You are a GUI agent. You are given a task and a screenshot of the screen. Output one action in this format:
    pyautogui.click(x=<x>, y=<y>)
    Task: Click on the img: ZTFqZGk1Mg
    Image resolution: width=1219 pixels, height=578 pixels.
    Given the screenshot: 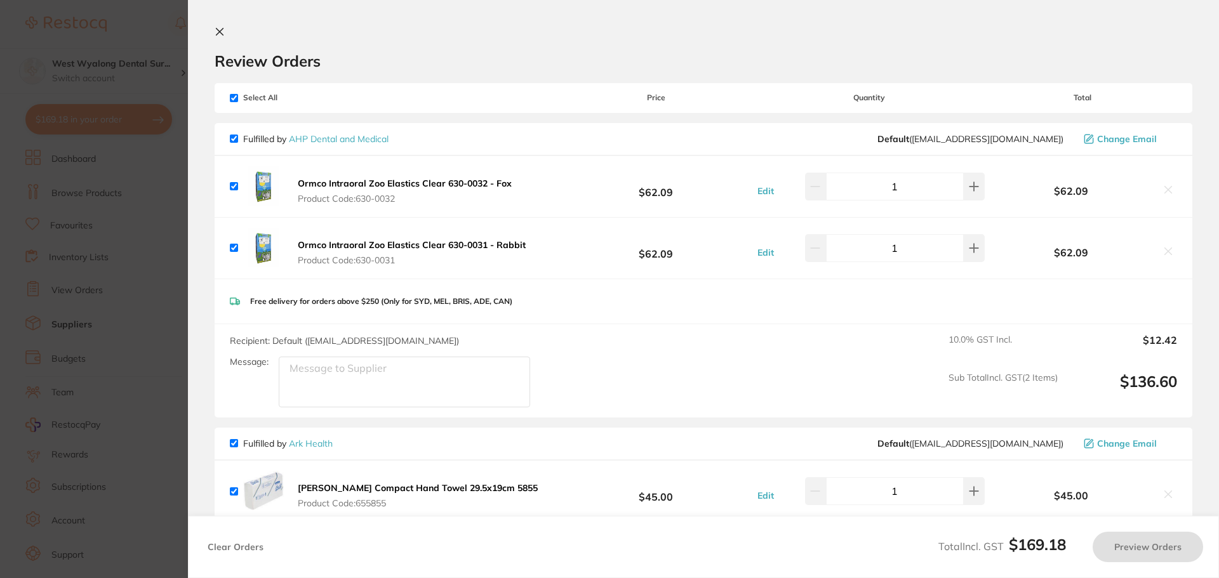 What is the action you would take?
    pyautogui.click(x=264, y=187)
    